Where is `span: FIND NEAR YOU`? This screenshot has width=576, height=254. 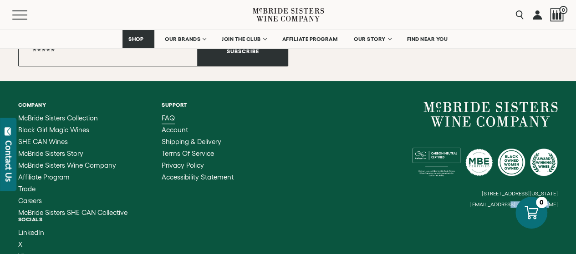 span: FIND NEAR YOU is located at coordinates (427, 39).